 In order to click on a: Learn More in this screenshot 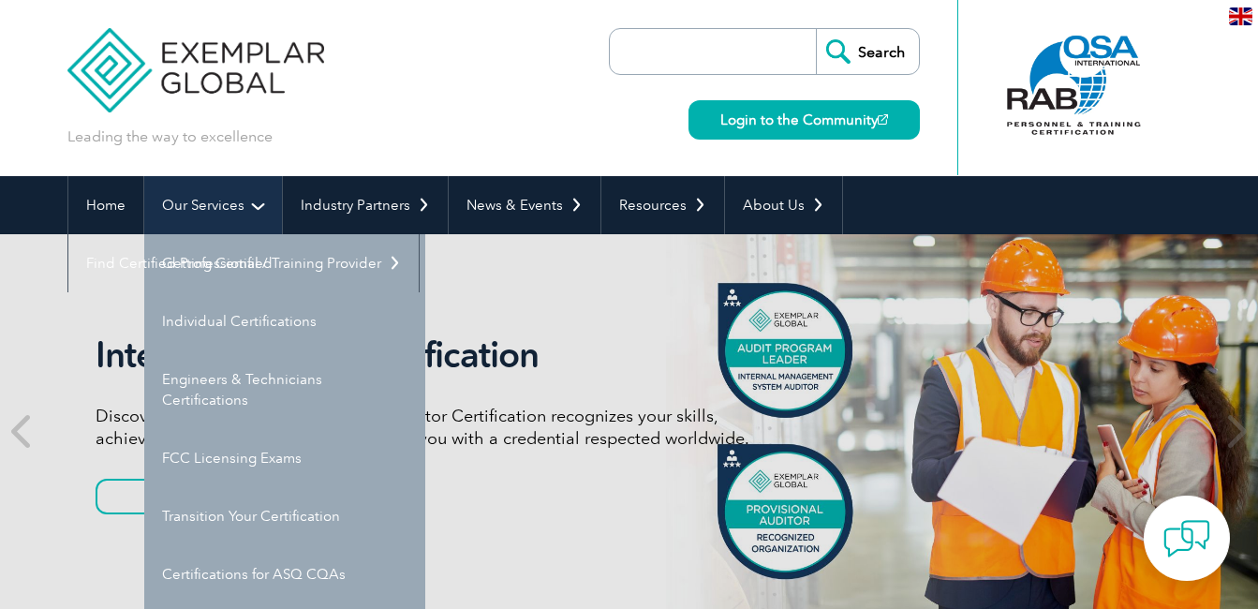, I will do `click(193, 496)`.